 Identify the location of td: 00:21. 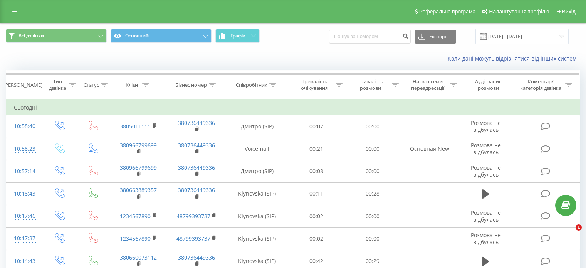
(316, 149).